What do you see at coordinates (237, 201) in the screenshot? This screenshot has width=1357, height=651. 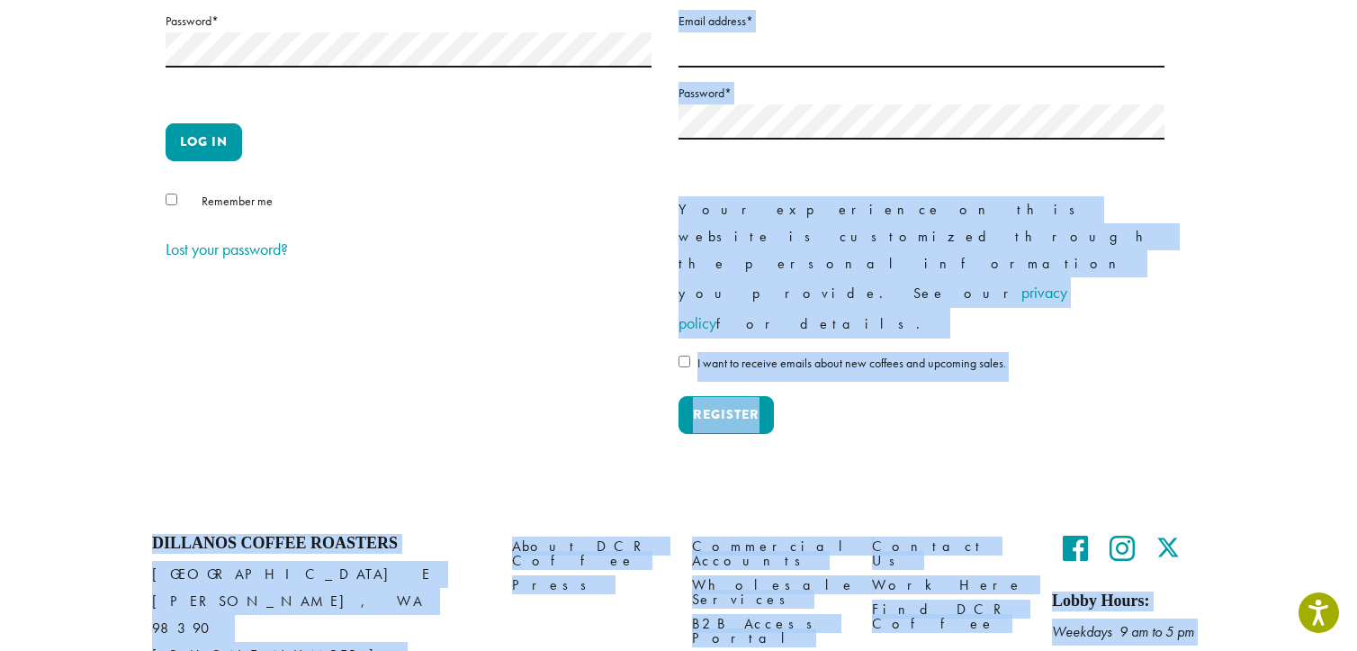 I see `span: Remember me` at bounding box center [237, 201].